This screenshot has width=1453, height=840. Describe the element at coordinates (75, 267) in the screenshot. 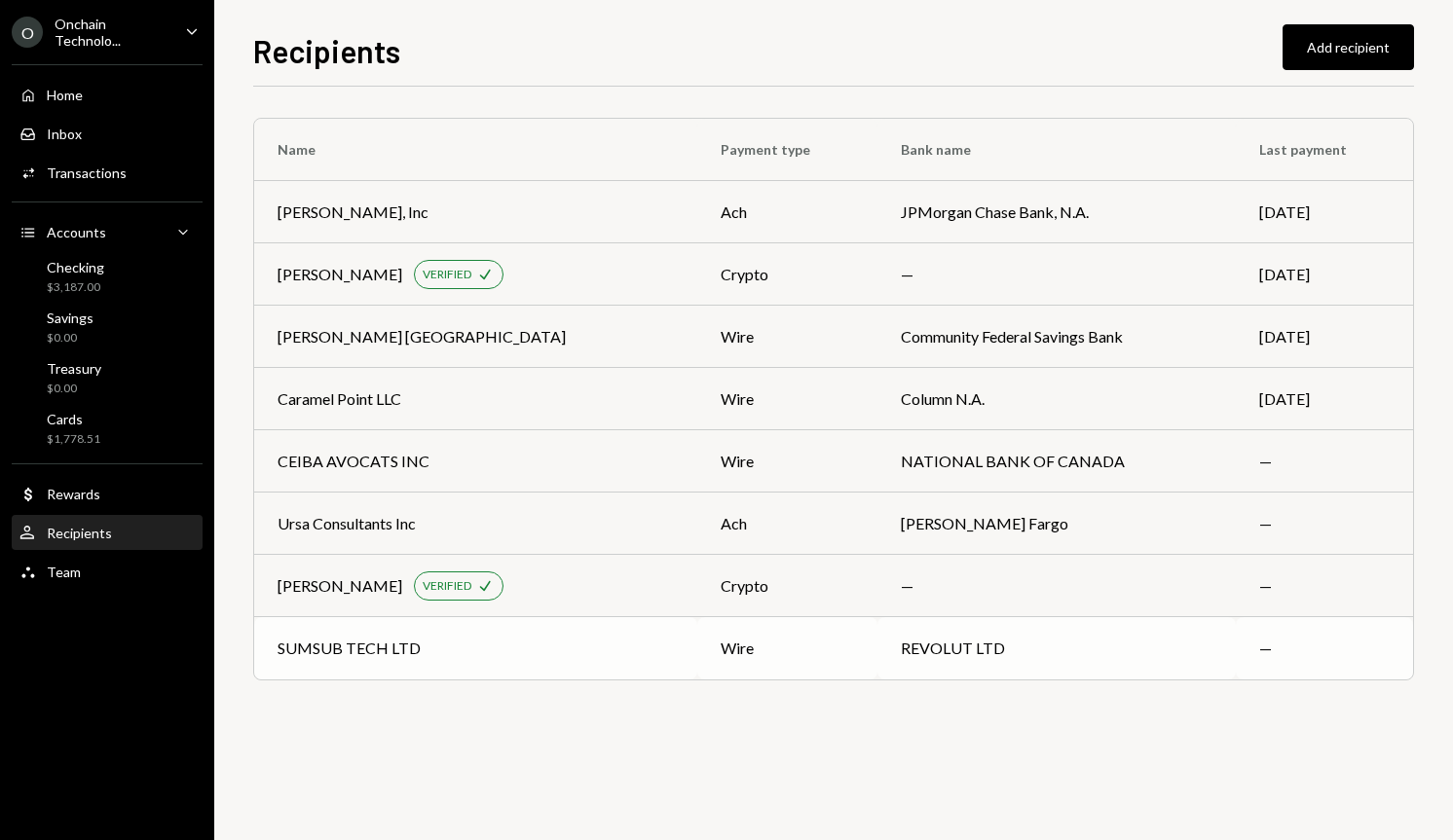

I see `div: Checking` at that location.